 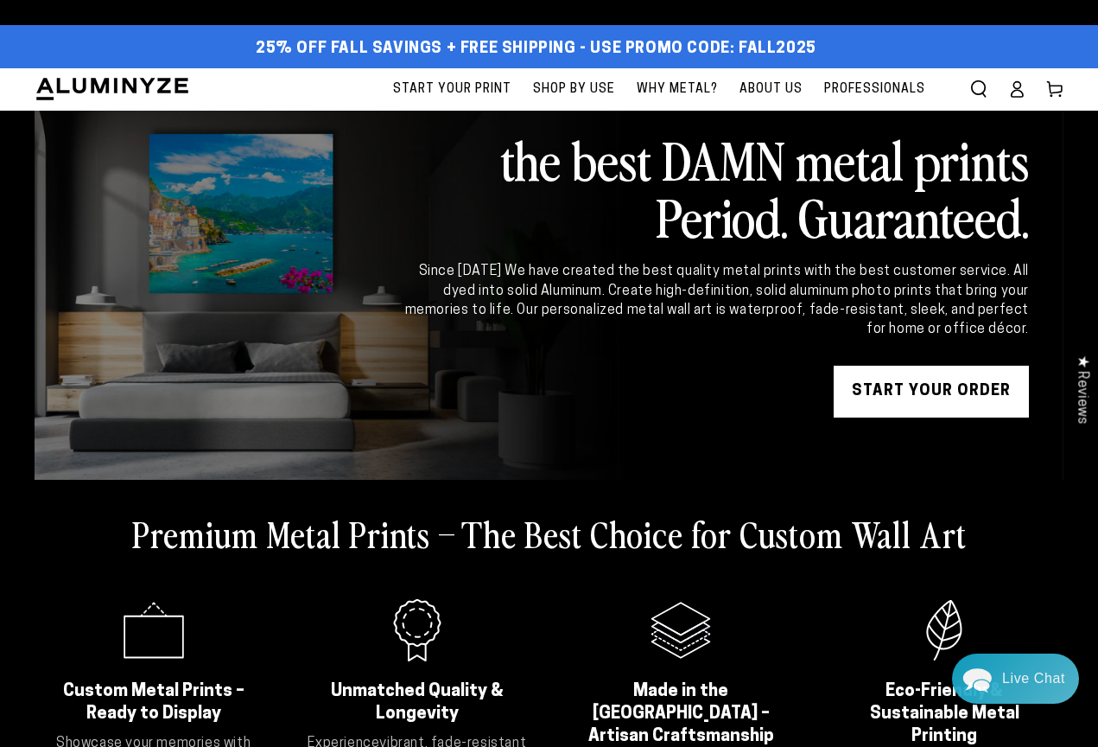 What do you see at coordinates (574, 89) in the screenshot?
I see `a: Shop By Use` at bounding box center [574, 89].